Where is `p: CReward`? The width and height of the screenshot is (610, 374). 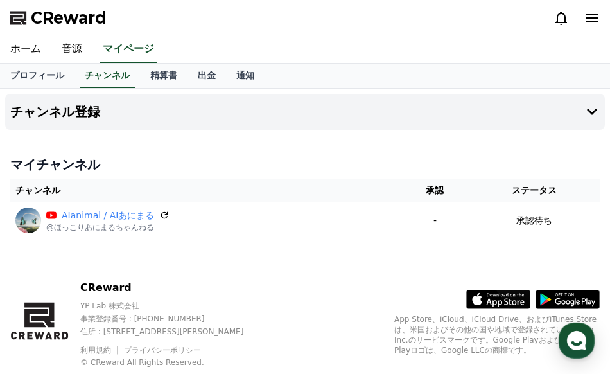
p: CReward is located at coordinates (173, 288).